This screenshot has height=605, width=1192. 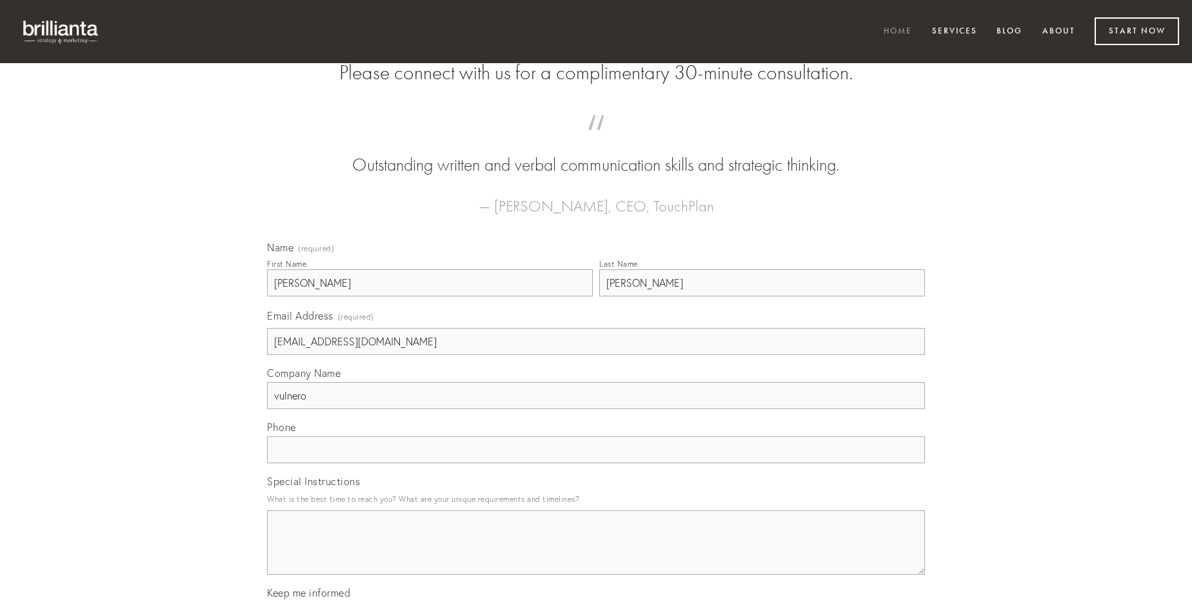 What do you see at coordinates (304, 373) in the screenshot?
I see `span: Company Name` at bounding box center [304, 373].